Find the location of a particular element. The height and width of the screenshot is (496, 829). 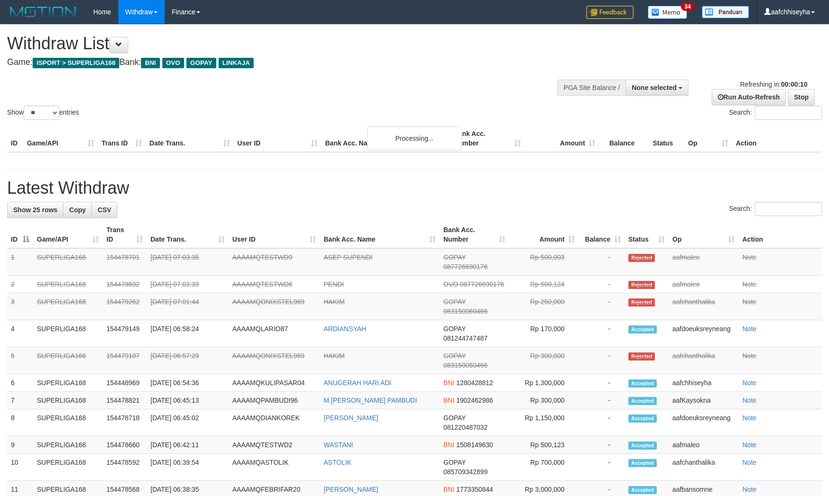

th: Balance is located at coordinates (624, 138).